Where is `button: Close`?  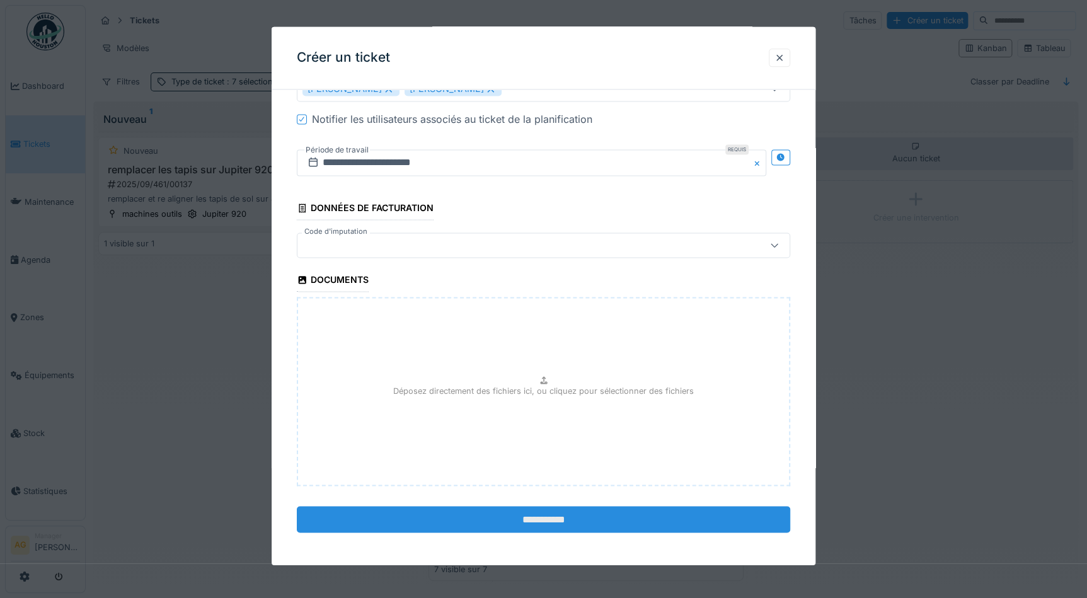 button: Close is located at coordinates (759, 163).